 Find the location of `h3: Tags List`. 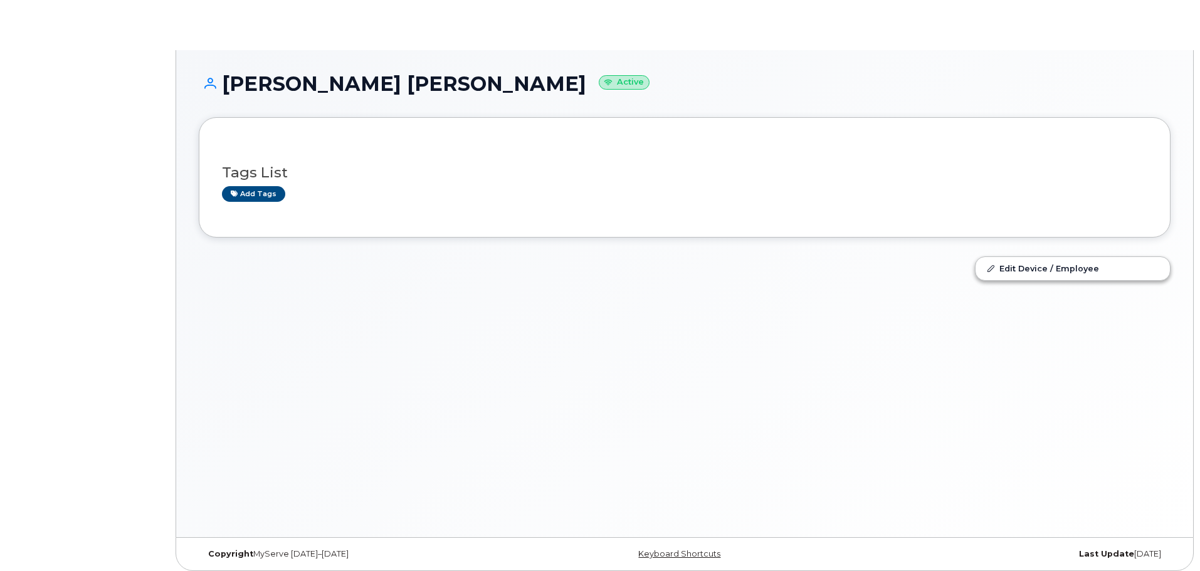

h3: Tags List is located at coordinates (685, 172).